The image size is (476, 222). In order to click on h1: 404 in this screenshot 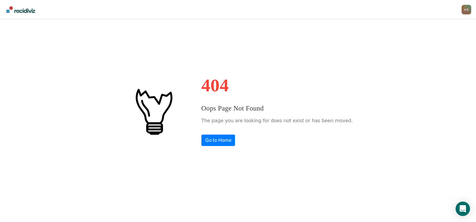, I will do `click(277, 85)`.